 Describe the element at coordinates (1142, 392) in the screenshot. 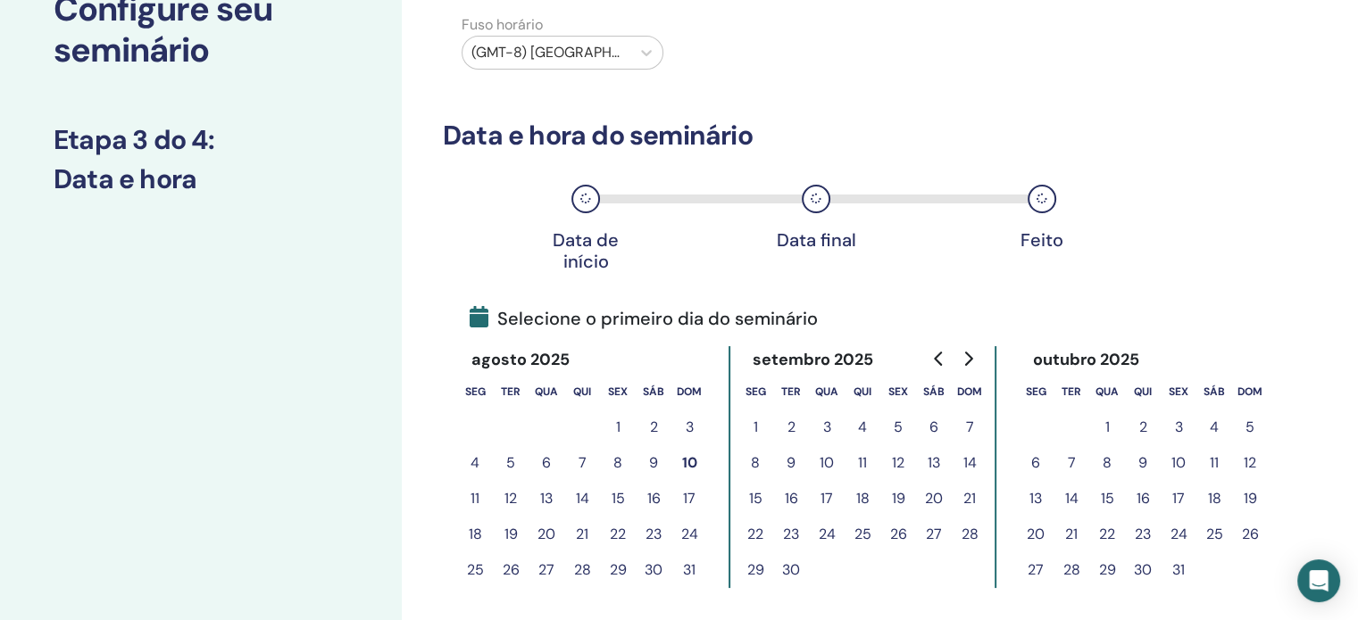

I see `th: quinta-feira` at that location.